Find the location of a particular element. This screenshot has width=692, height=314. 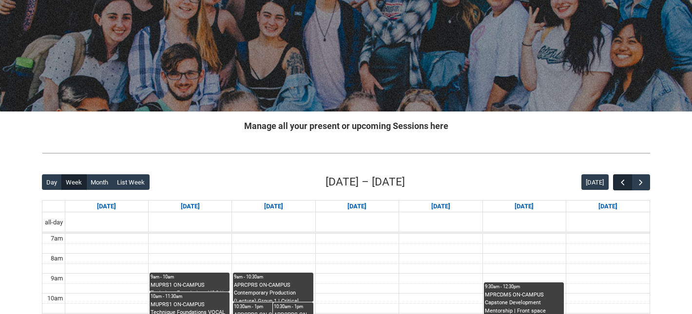

div: 9:30am - 12:30pm is located at coordinates (524, 287).